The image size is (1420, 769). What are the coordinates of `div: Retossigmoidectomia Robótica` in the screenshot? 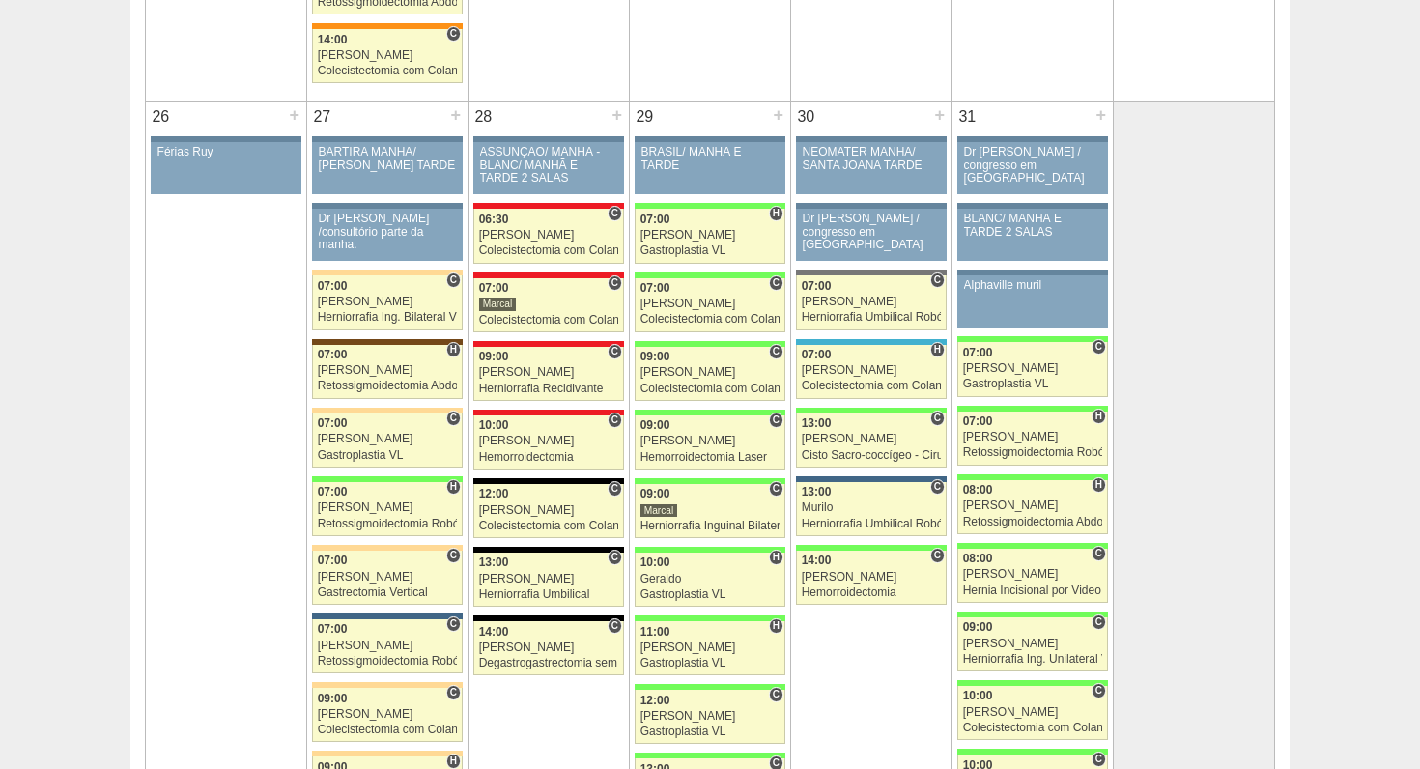 It's located at (1032, 452).